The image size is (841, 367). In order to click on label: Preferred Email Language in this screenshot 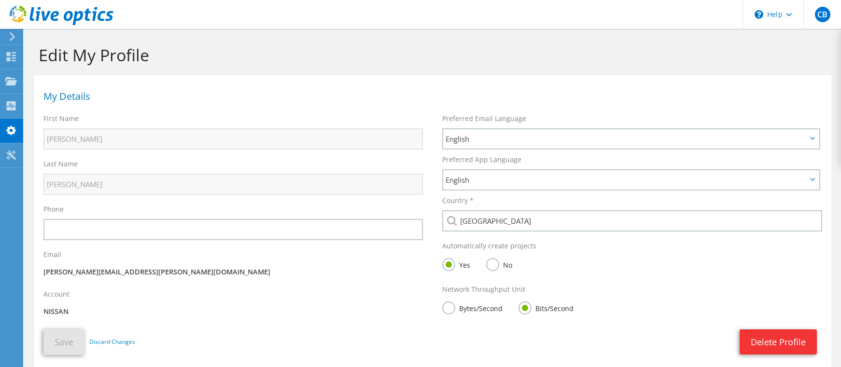, I will do `click(484, 119)`.